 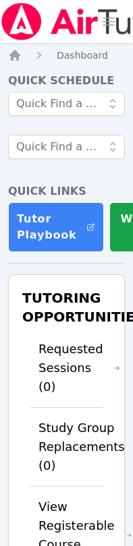 What do you see at coordinates (82, 55) in the screenshot?
I see `a: Dashboard` at bounding box center [82, 55].